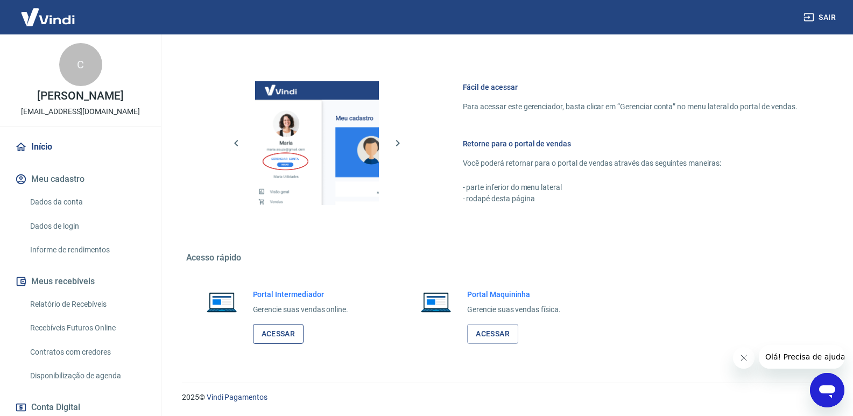 This screenshot has width=853, height=416. I want to click on p: - parte inferior do menu lateral, so click(630, 187).